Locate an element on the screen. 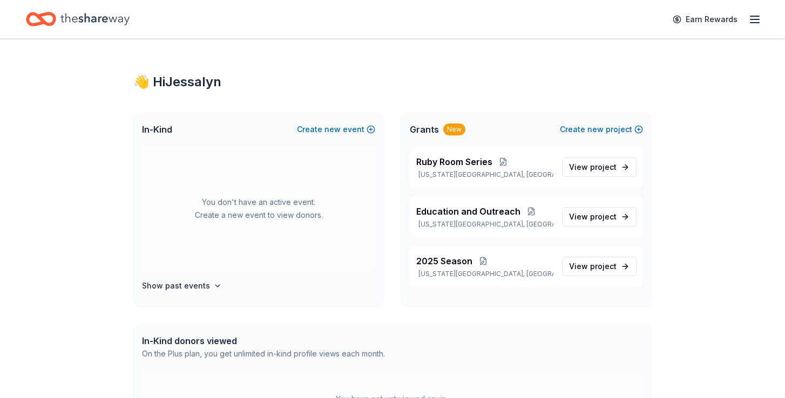 The image size is (785, 398). button: Createnewproject is located at coordinates (602, 130).